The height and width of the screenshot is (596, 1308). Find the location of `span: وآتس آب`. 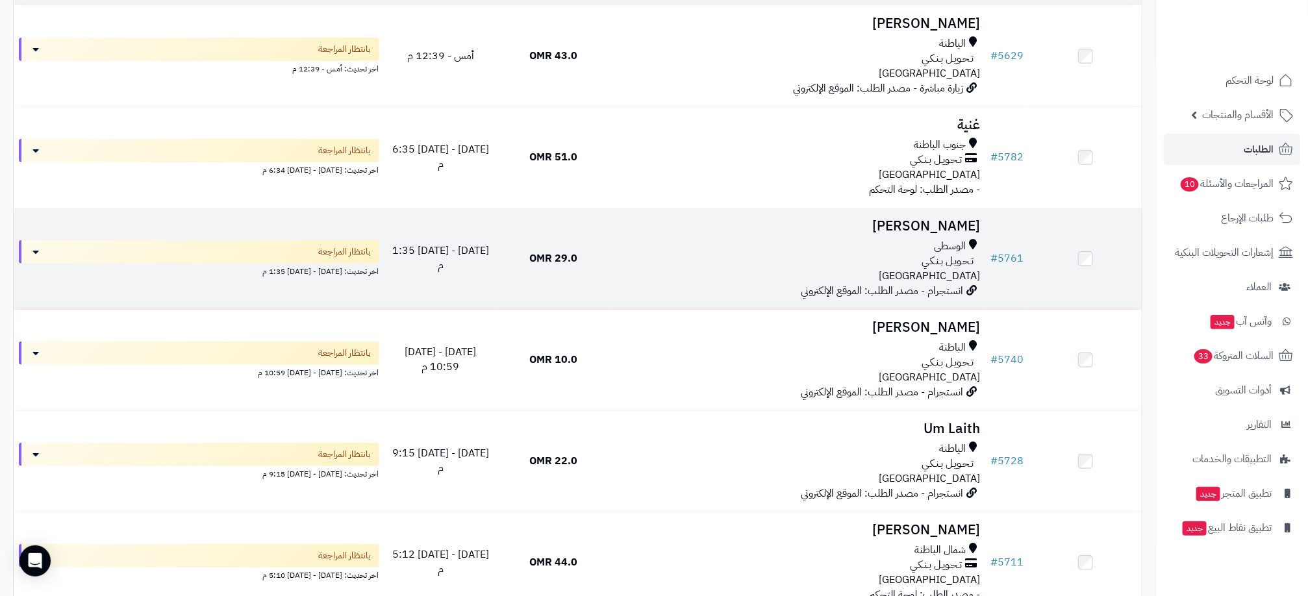

span: وآتس آب is located at coordinates (1240, 321).